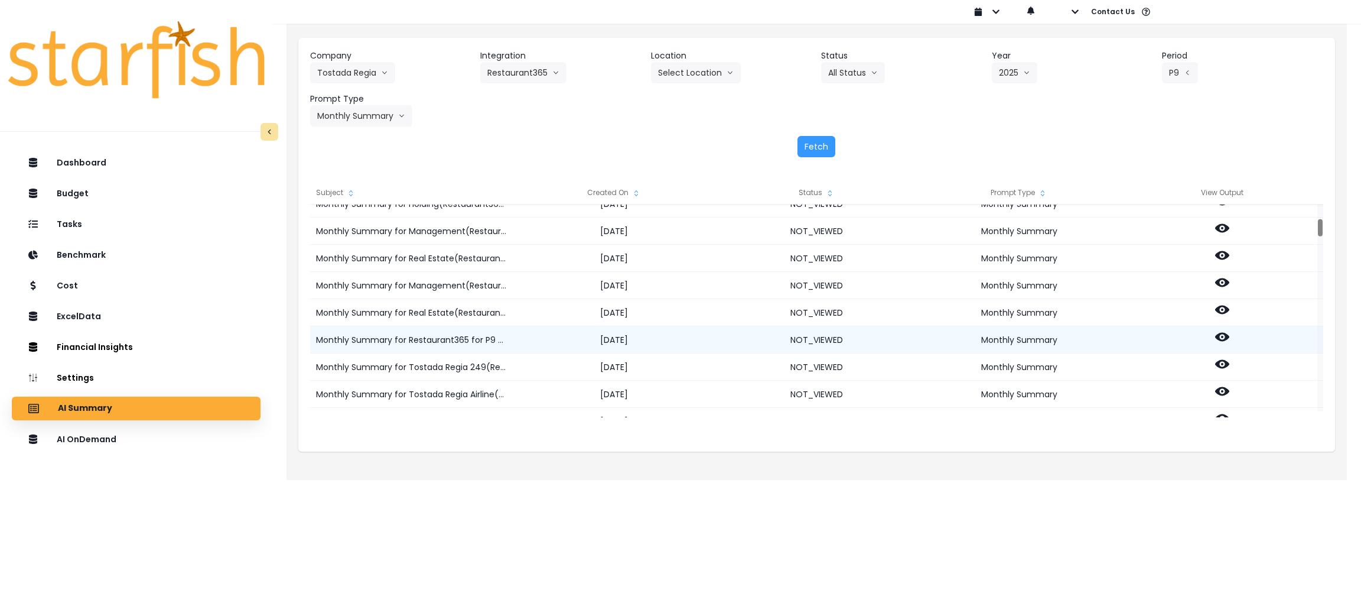 Image resolution: width=1361 pixels, height=616 pixels. Describe the element at coordinates (1243, 56) in the screenshot. I see `header: Period` at that location.